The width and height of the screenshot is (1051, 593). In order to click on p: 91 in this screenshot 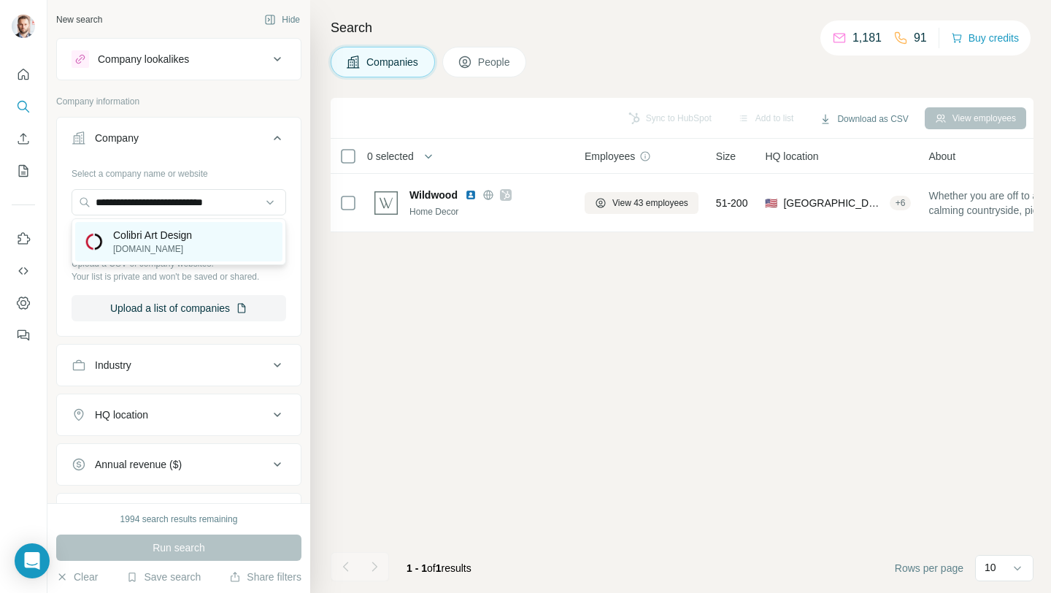, I will do `click(921, 38)`.